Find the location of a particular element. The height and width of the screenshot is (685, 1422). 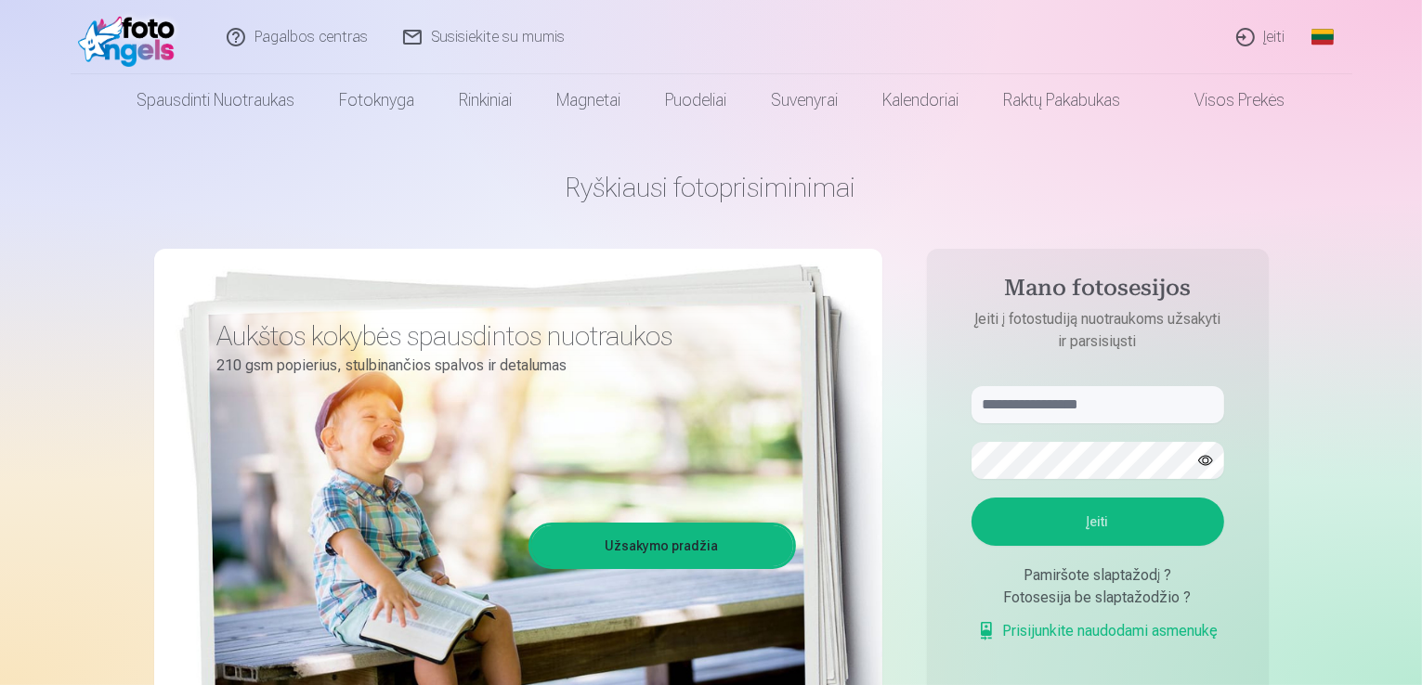

a: Užsakymo pradžia is located at coordinates (662, 546).